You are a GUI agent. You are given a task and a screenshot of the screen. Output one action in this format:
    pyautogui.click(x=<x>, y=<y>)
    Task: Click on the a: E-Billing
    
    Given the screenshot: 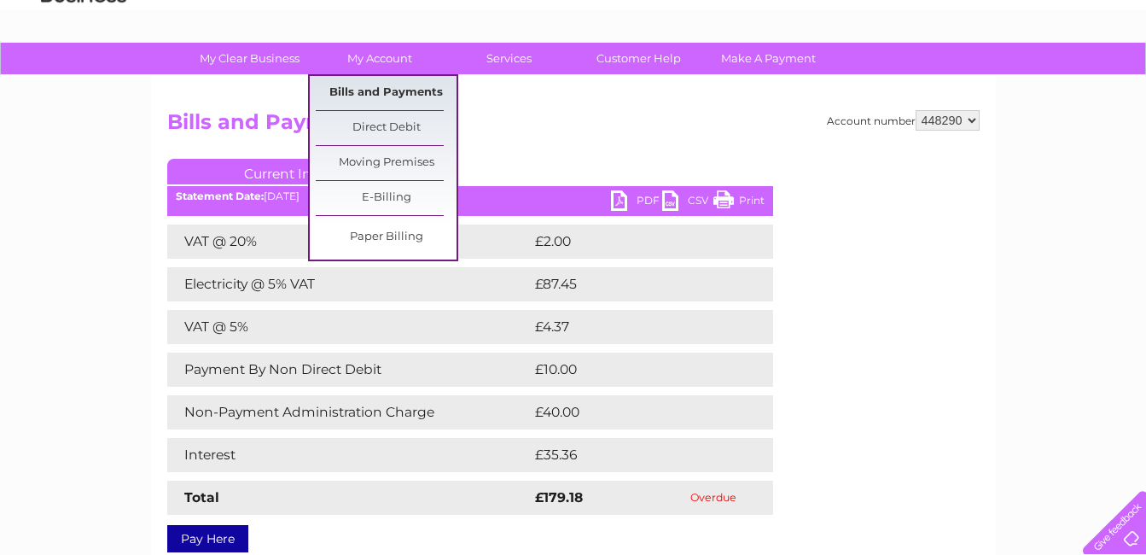 What is the action you would take?
    pyautogui.click(x=386, y=198)
    